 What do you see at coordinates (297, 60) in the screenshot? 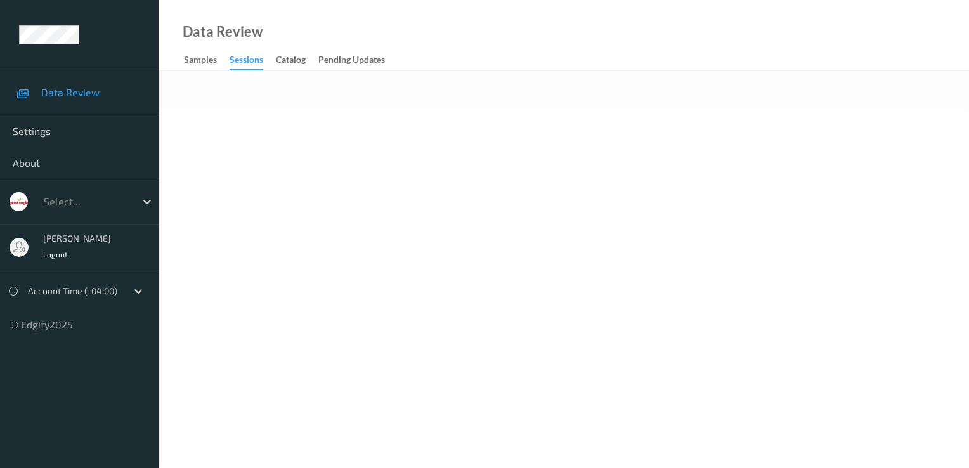
I see `a: Catalog` at bounding box center [297, 60].